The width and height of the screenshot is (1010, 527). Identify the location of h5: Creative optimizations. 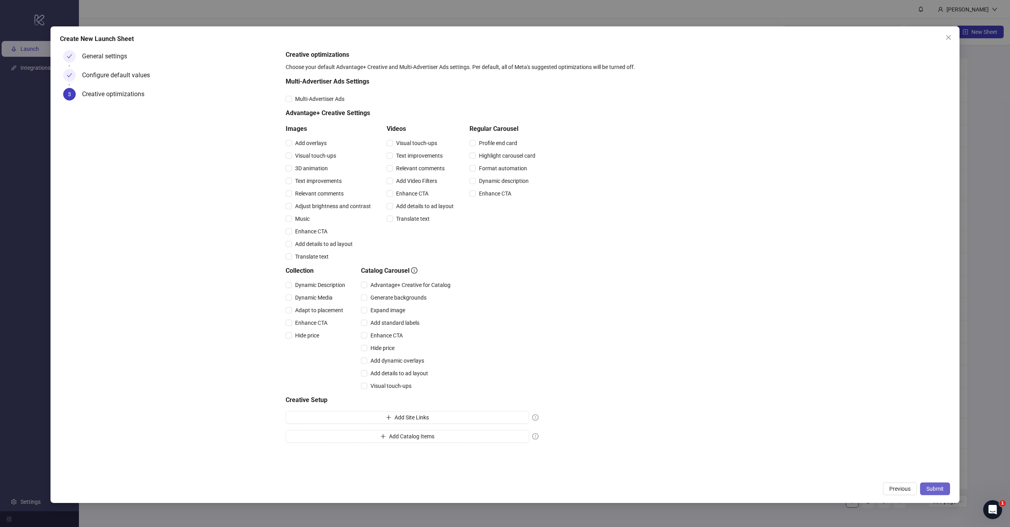
(616, 55).